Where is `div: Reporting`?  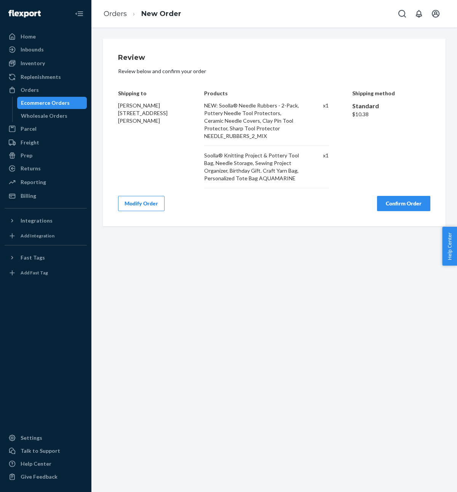
div: Reporting is located at coordinates (33, 182).